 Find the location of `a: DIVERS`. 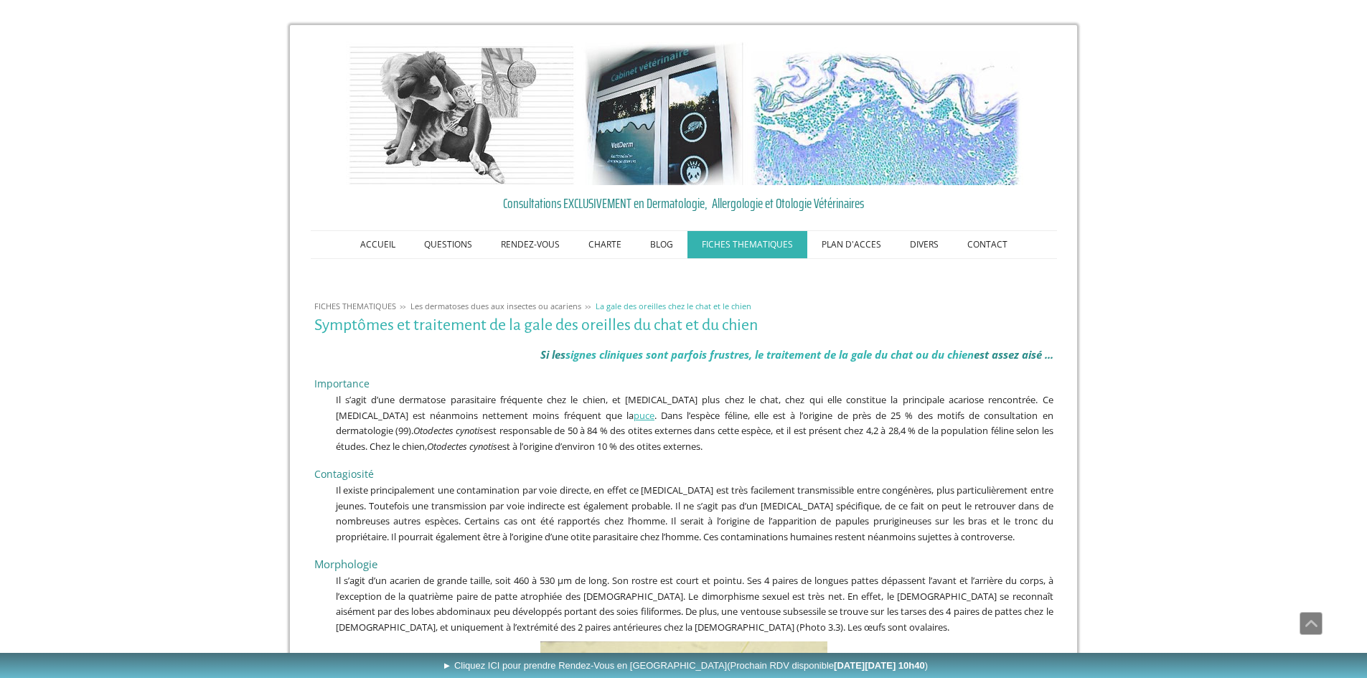

a: DIVERS is located at coordinates (924, 245).